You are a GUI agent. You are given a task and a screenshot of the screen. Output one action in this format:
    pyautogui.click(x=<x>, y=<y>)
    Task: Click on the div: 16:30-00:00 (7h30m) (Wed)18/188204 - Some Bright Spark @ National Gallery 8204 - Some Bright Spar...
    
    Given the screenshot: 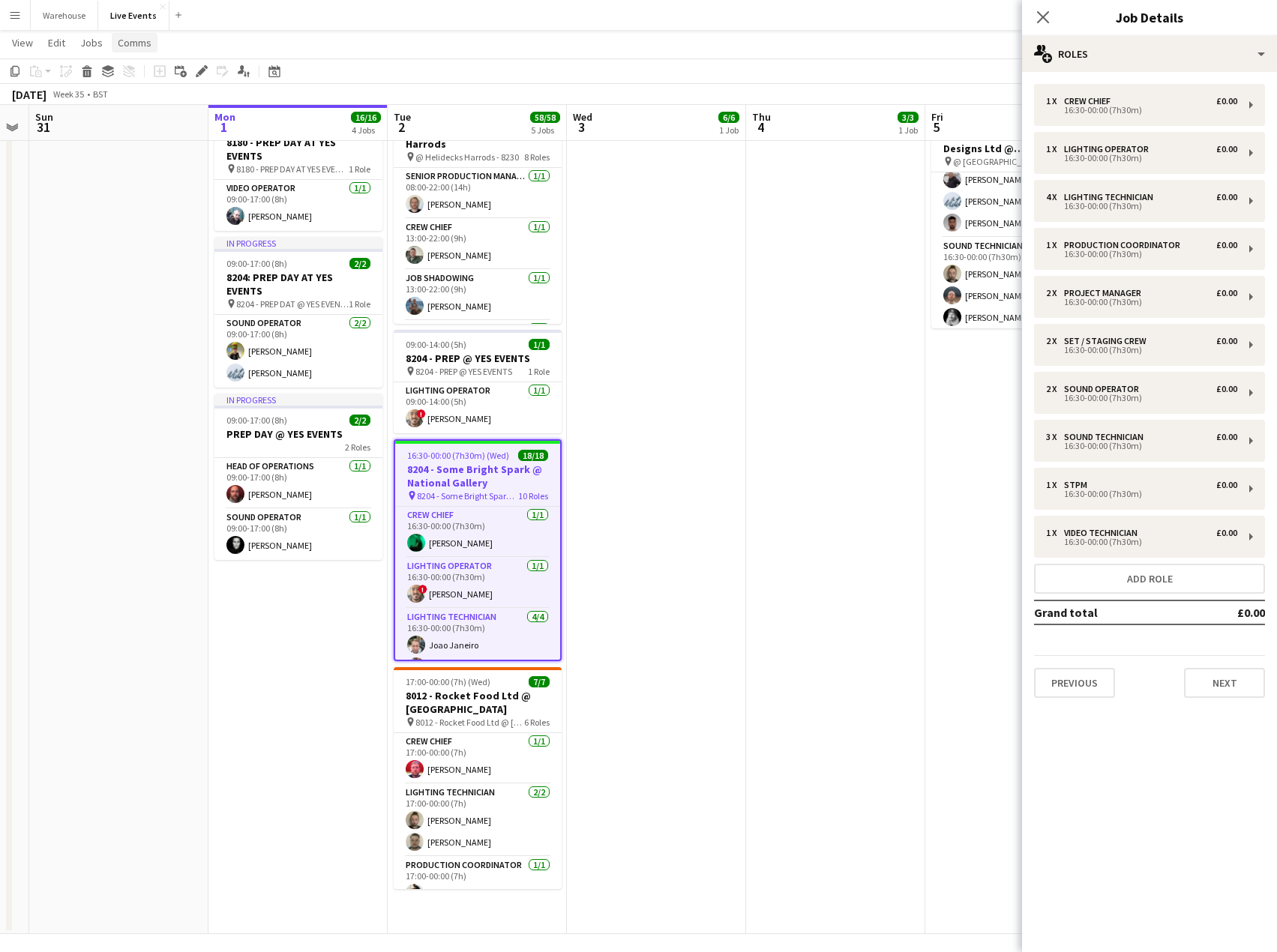 What is the action you would take?
    pyautogui.click(x=477, y=550)
    